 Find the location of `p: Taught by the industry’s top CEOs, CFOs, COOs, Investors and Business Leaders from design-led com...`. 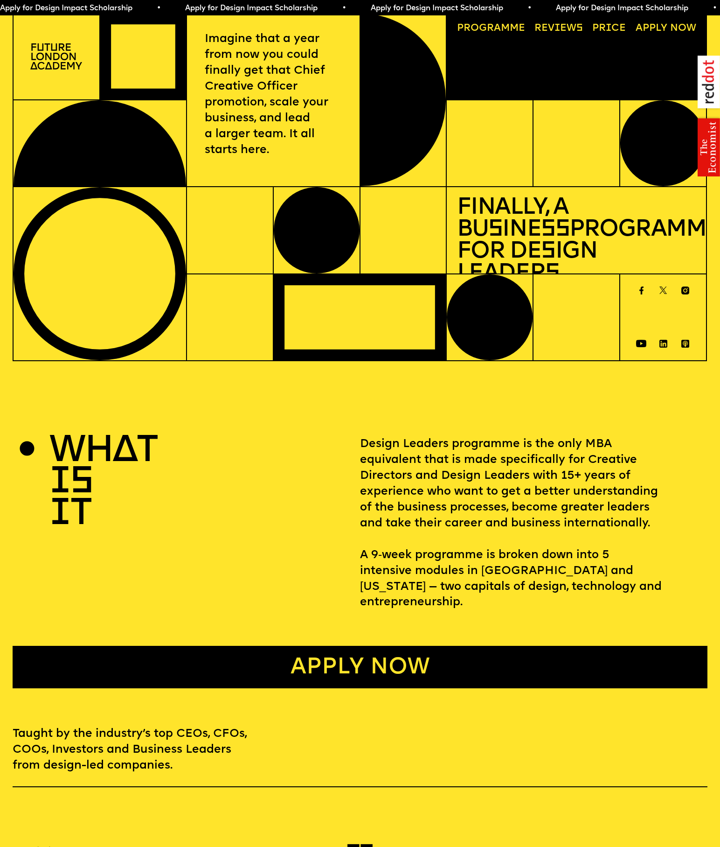

p: Taught by the industry’s top CEOs, CFOs, COOs, Investors and Business Leaders from design-led com... is located at coordinates (132, 750).